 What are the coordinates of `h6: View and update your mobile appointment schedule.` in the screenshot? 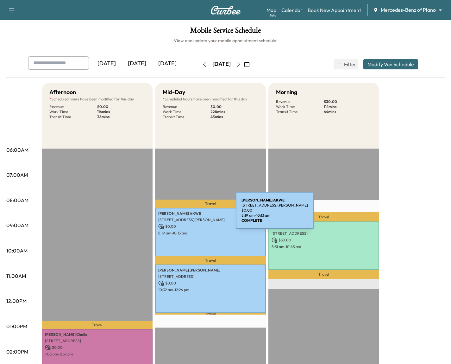 It's located at (226, 41).